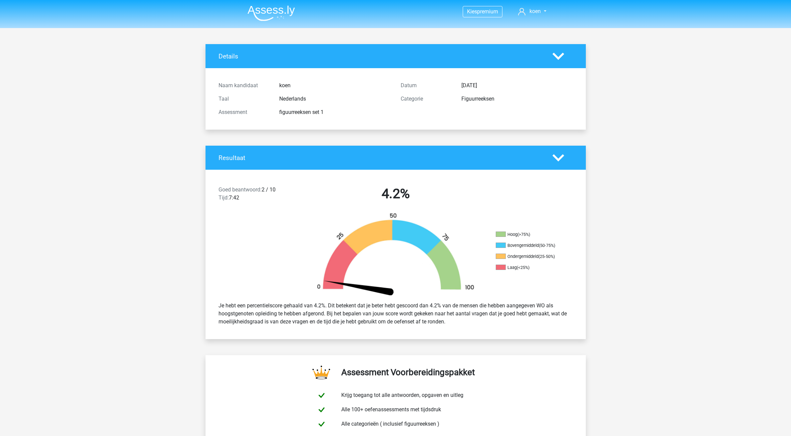 The height and width of the screenshot is (436, 791). I want to click on div: Naam kandidaat, so click(244, 85).